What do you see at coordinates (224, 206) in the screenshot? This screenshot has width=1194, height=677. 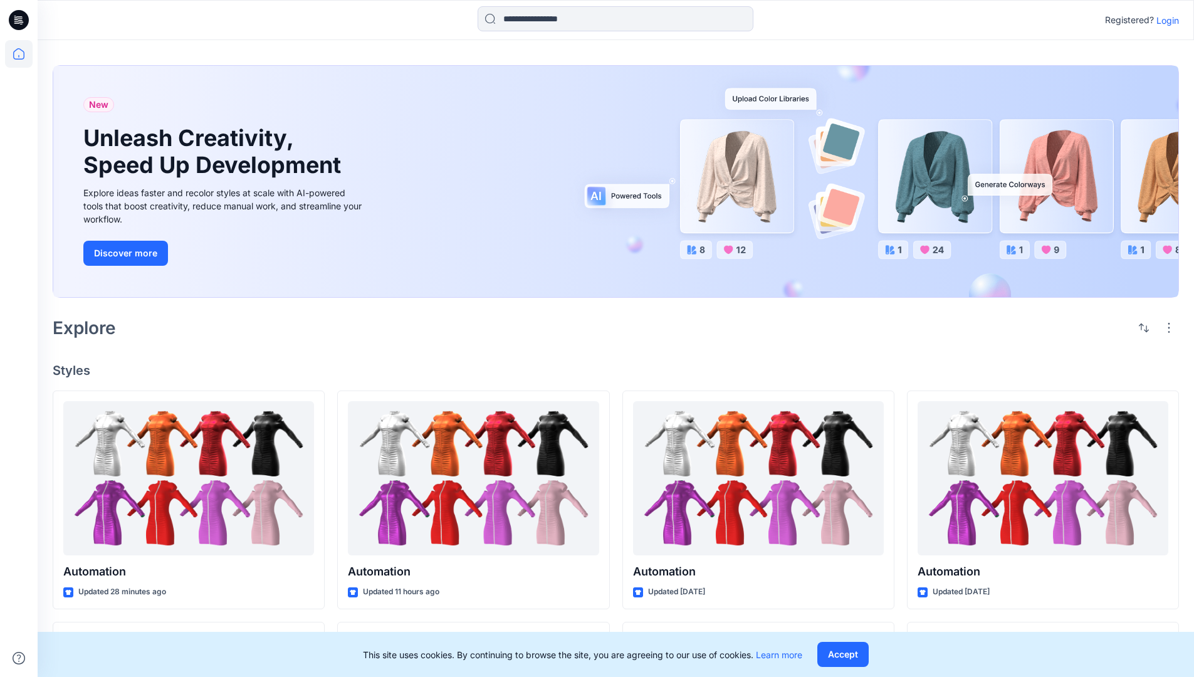 I see `div: Explore ideas faster and recolor styles at scale with AI-powered tools that boost creativity, red...` at bounding box center [224, 206].